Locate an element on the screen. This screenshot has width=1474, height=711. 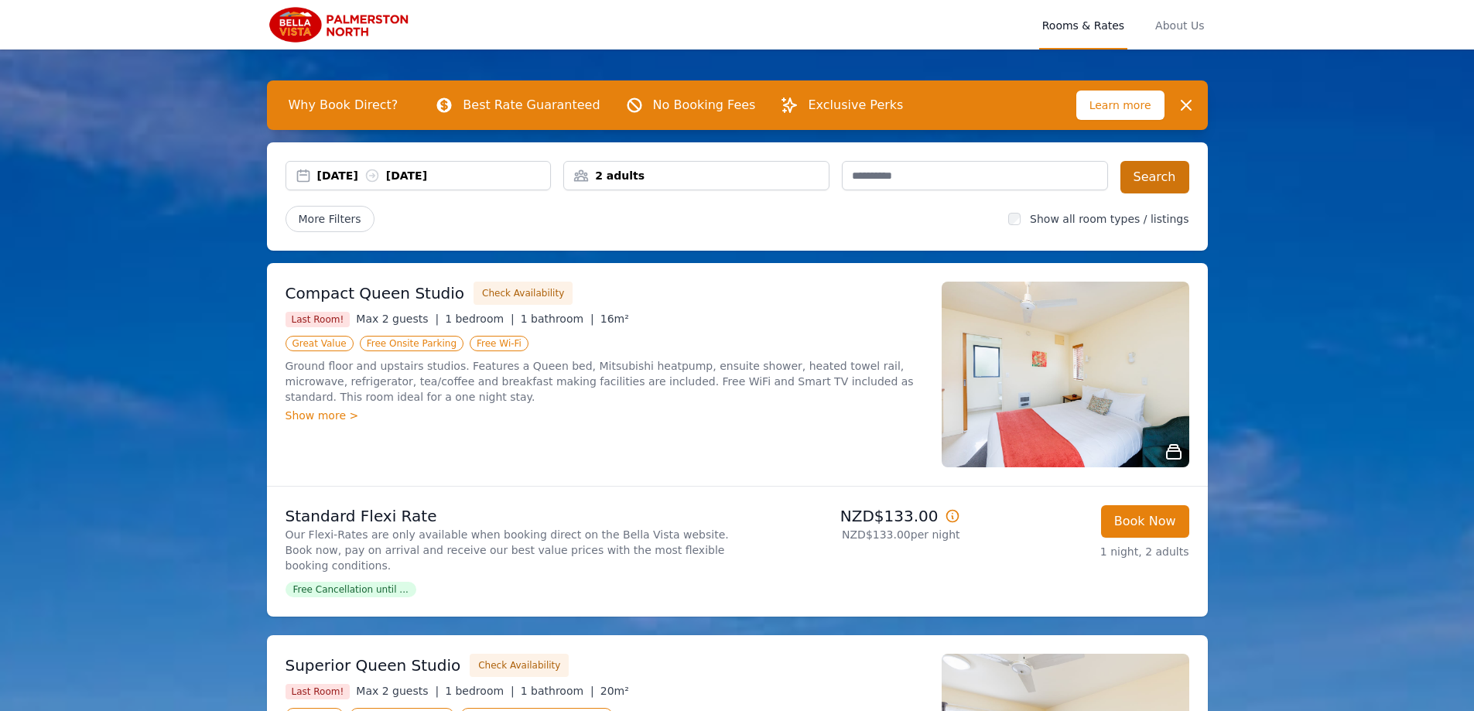
p: NZD$133.00 is located at coordinates (852, 516).